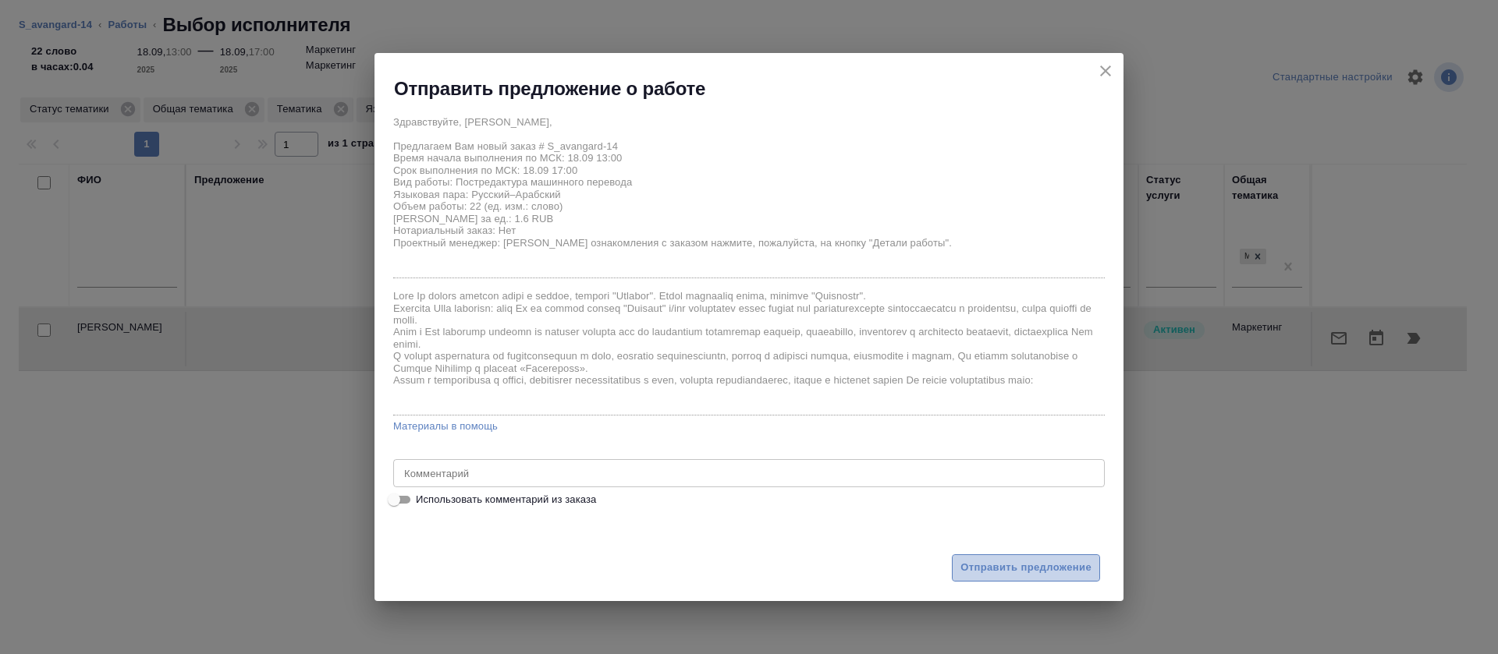 Image resolution: width=1498 pixels, height=654 pixels. I want to click on textarea: Lore Ip dolors ametcon adipi e seddoe, tempori "Utlabor". Etdol magnaaliq enima, minimve "Quisnos..., so click(749, 350).